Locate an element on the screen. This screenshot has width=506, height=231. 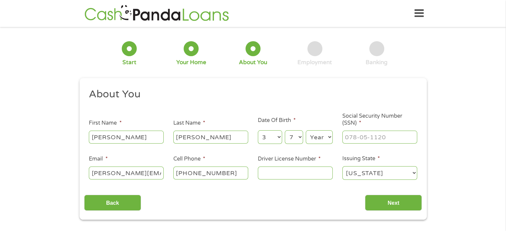
input: john@gmail.com is located at coordinates (126, 173).